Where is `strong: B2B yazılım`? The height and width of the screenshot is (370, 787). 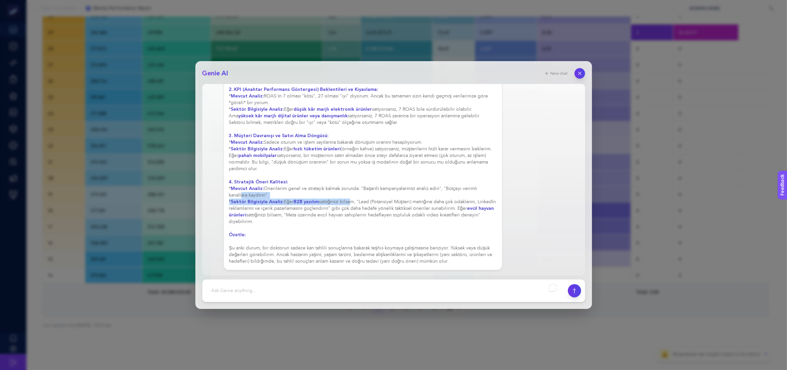 strong: B2B yazılım is located at coordinates (306, 202).